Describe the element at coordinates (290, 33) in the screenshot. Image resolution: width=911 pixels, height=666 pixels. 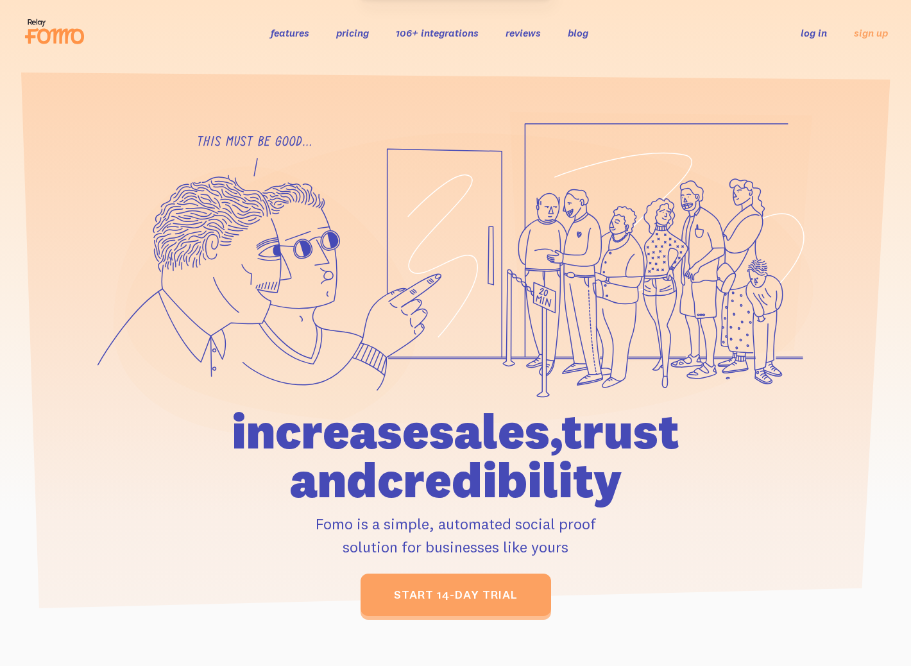
I see `a: features` at that location.